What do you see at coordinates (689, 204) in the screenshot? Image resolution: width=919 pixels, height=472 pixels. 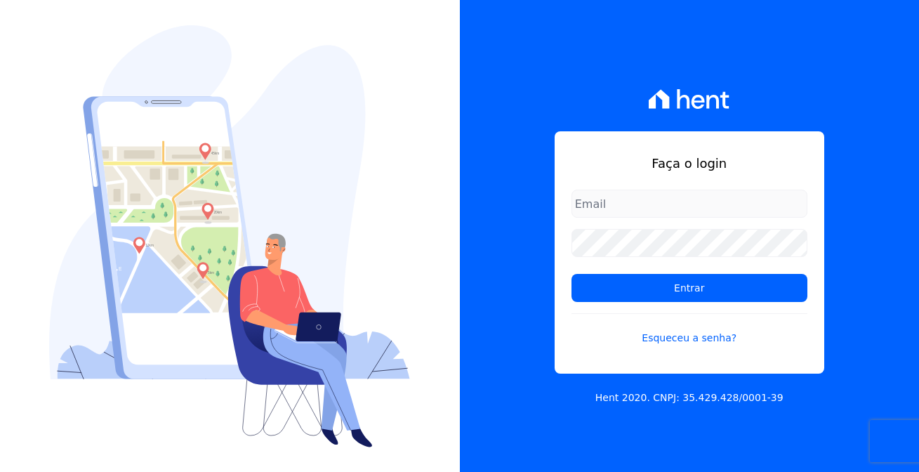 I see `input: Email` at bounding box center [689, 204].